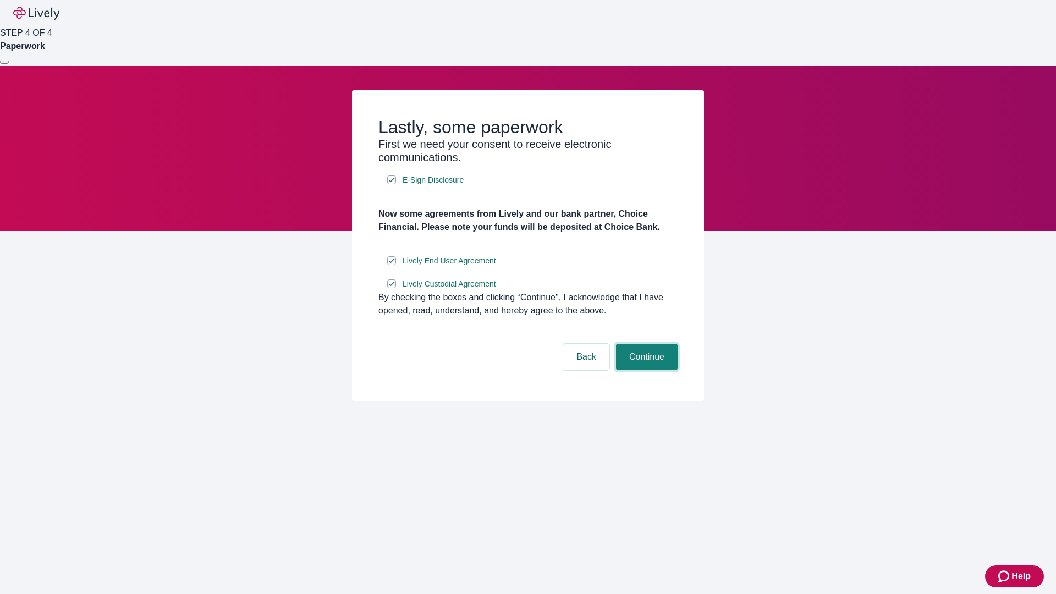 This screenshot has height=594, width=1056. I want to click on span: Lively Custodial Agreement, so click(449, 284).